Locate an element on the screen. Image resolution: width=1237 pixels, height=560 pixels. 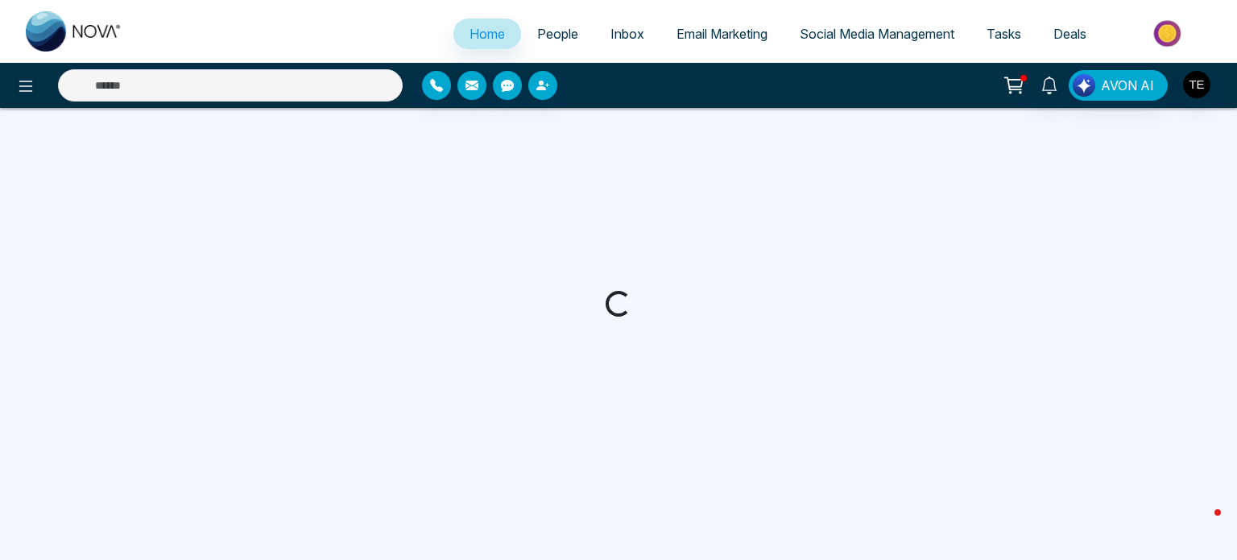
span: People is located at coordinates (557, 34).